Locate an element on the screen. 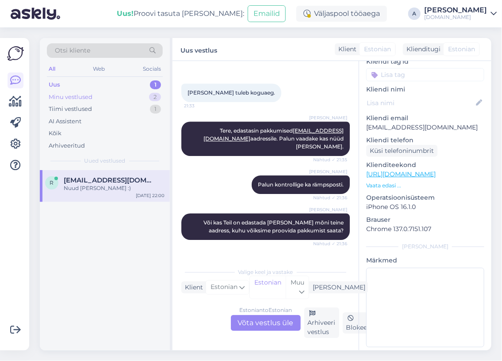  div: Arhiveeri vestlus is located at coordinates (321, 323).